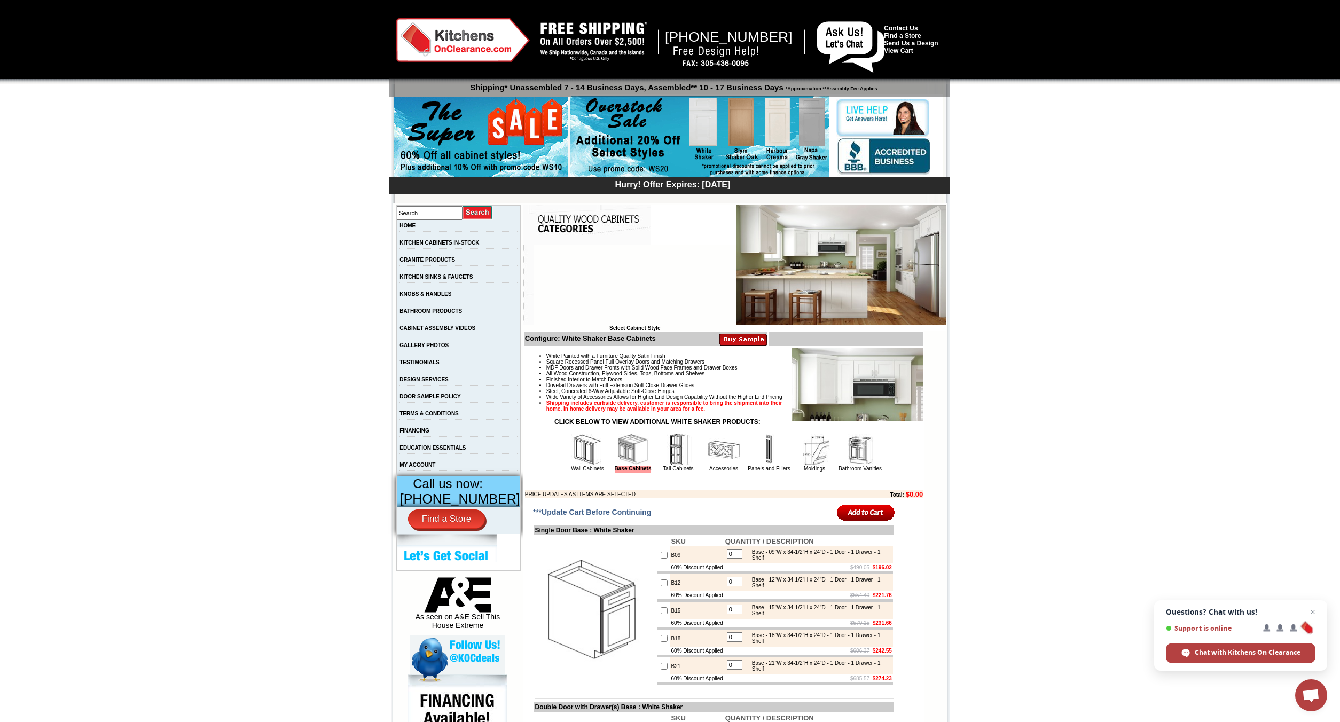 This screenshot has width=1340, height=722. What do you see at coordinates (914, 494) in the screenshot?
I see `b: $0.00` at bounding box center [914, 494].